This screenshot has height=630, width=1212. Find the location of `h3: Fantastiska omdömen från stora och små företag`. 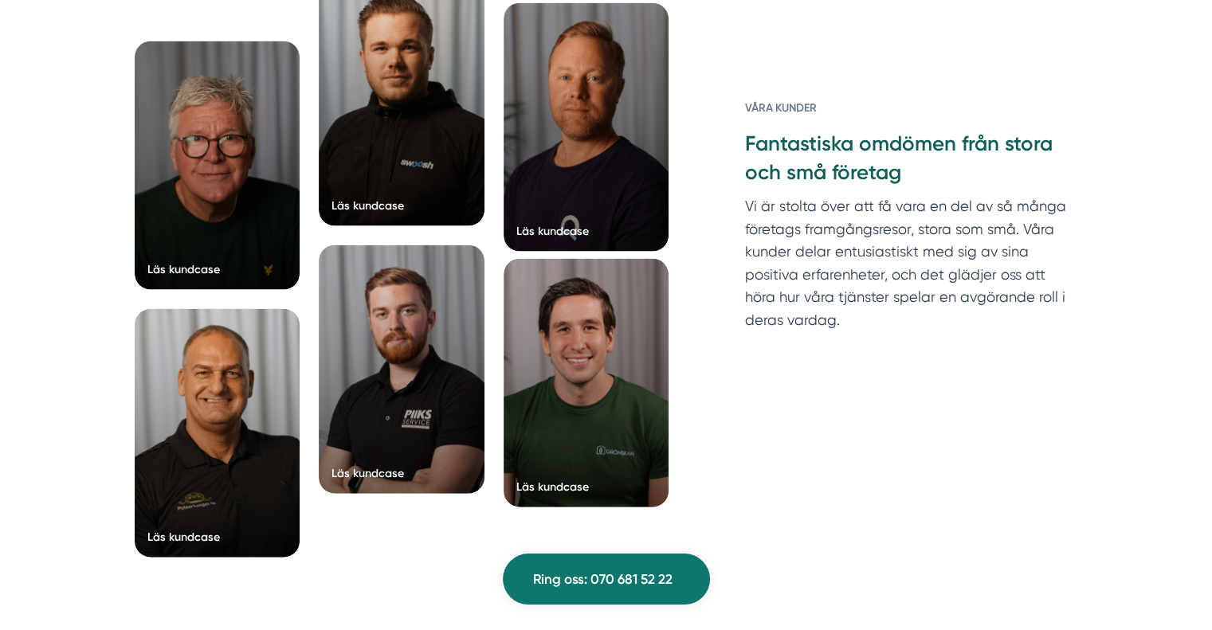

h3: Fantastiska omdömen från stora och små företag is located at coordinates (911, 163).